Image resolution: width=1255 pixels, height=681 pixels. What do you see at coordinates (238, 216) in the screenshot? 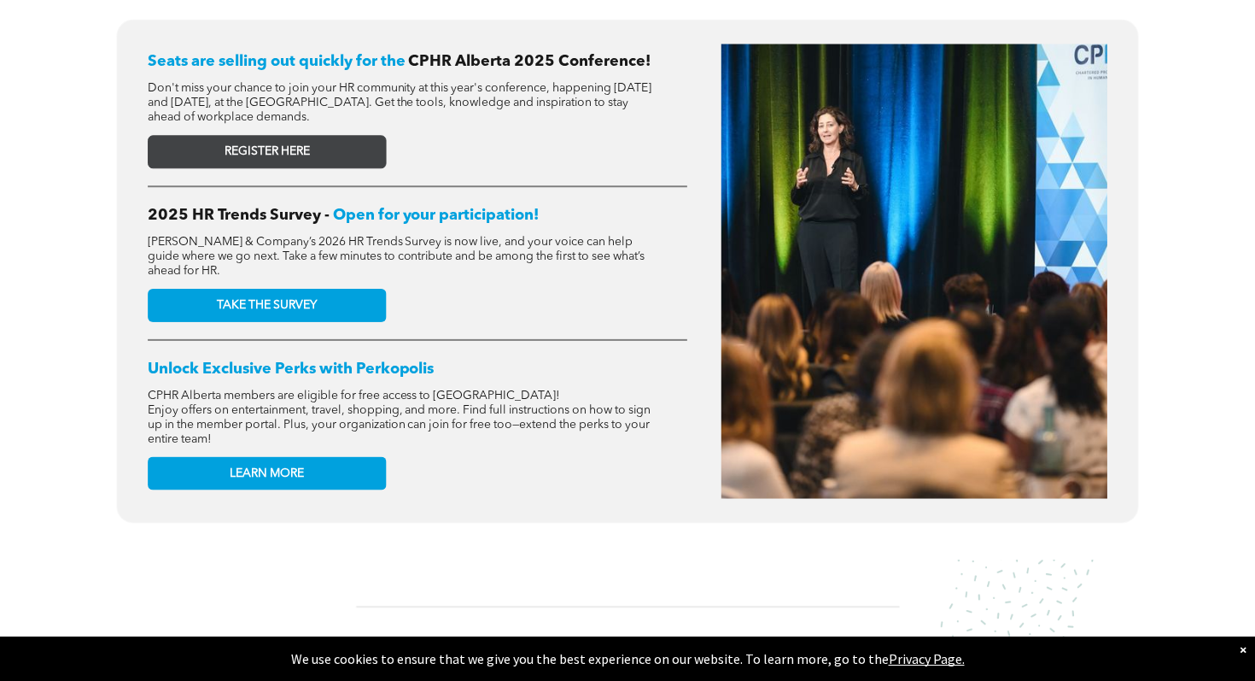
I see `span: 2025 HR Trends Survey -` at bounding box center [238, 216].